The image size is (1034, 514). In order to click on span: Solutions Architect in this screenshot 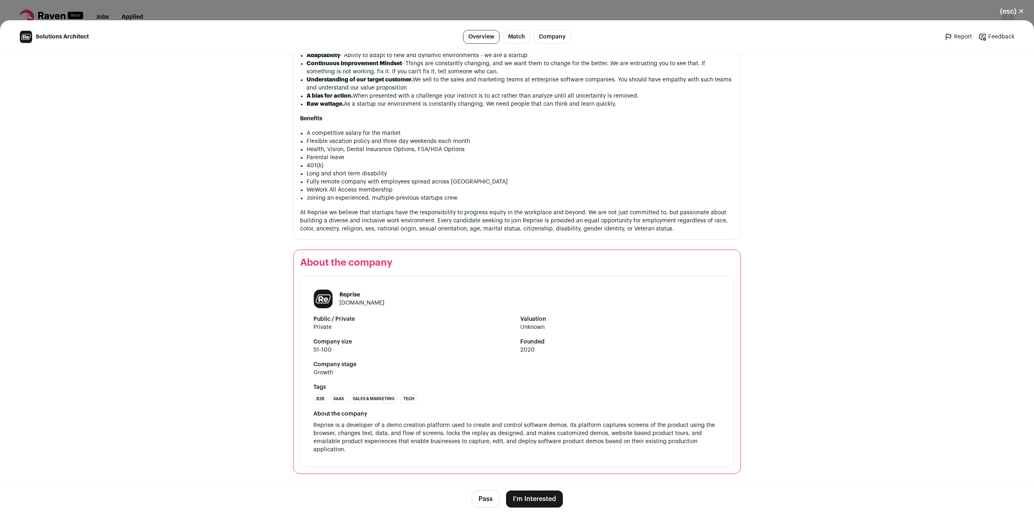, I will do `click(62, 37)`.